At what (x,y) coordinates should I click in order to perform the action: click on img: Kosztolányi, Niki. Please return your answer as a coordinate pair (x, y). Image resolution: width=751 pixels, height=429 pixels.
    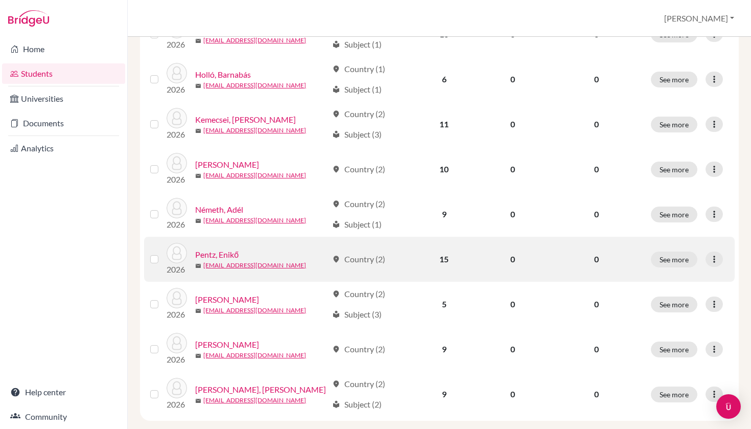
    Looking at the image, I should click on (177, 163).